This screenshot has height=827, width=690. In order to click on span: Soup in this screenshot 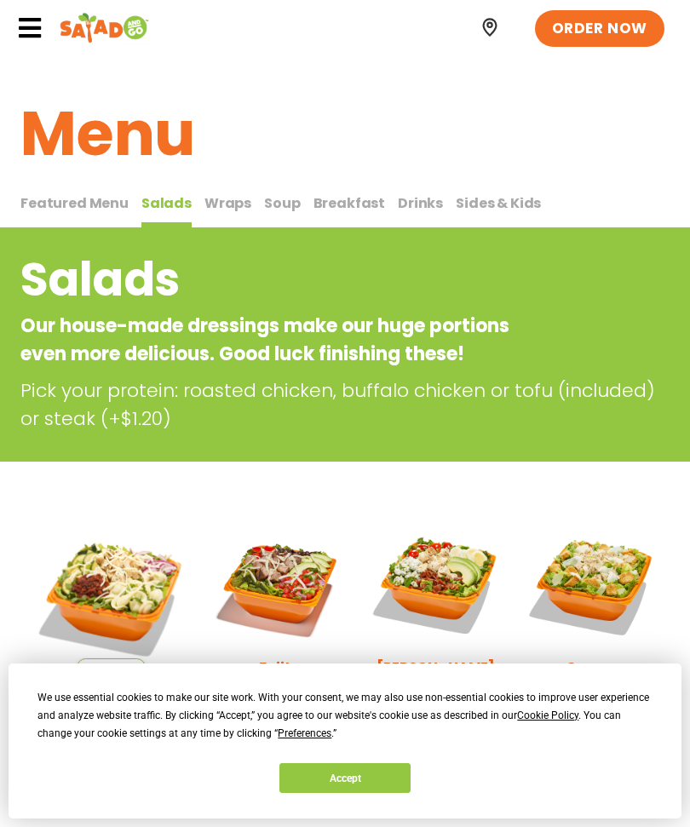, I will do `click(282, 203)`.